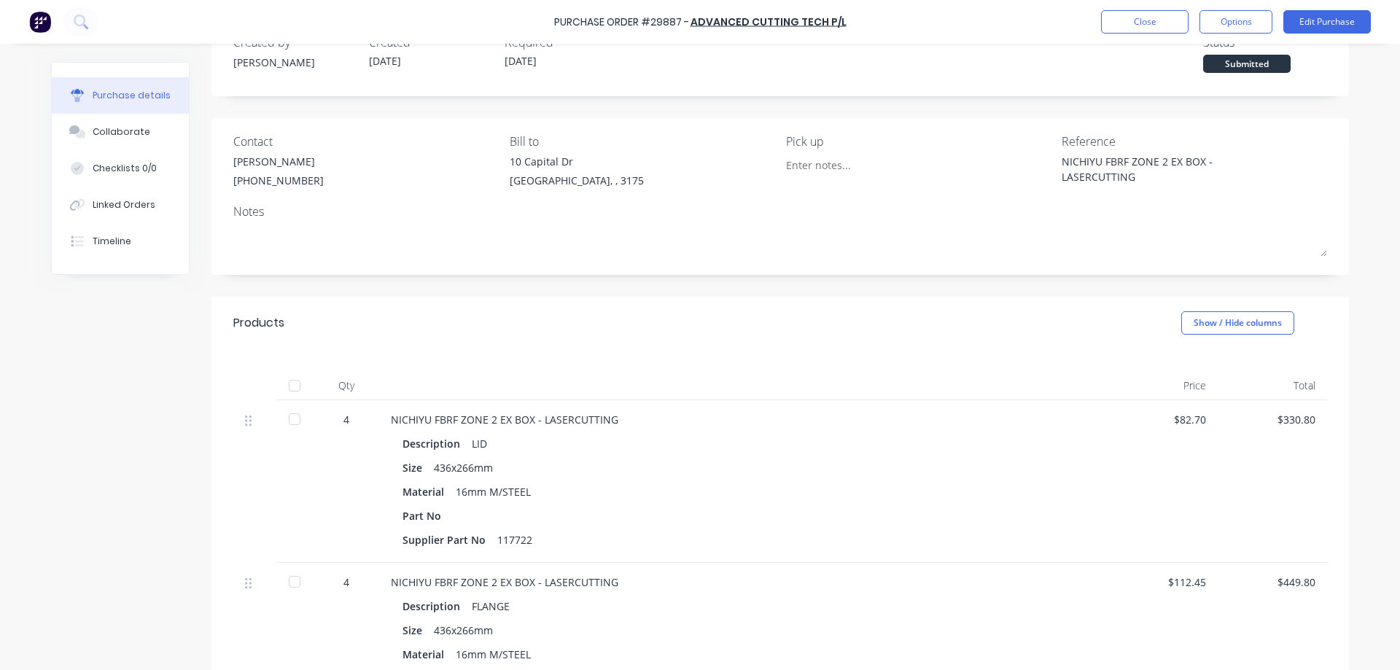 This screenshot has width=1400, height=670. What do you see at coordinates (120, 132) in the screenshot?
I see `button: Collaborate` at bounding box center [120, 132].